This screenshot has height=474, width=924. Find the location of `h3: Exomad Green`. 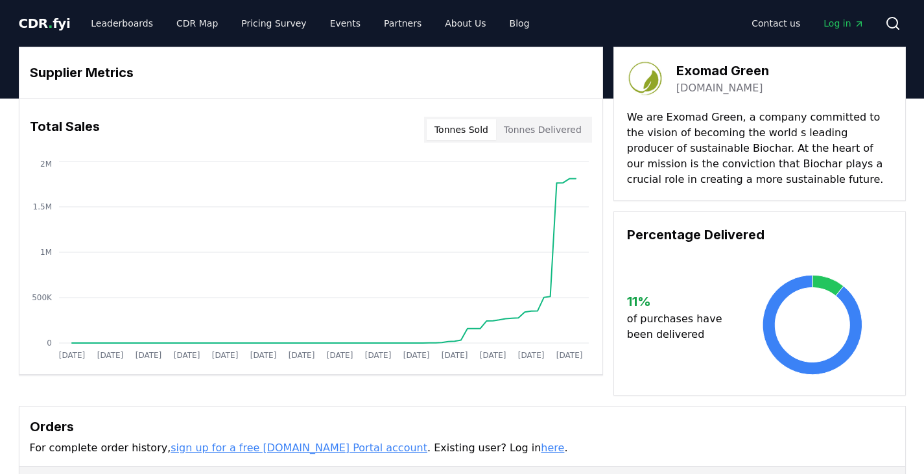

h3: Exomad Green is located at coordinates (723, 71).